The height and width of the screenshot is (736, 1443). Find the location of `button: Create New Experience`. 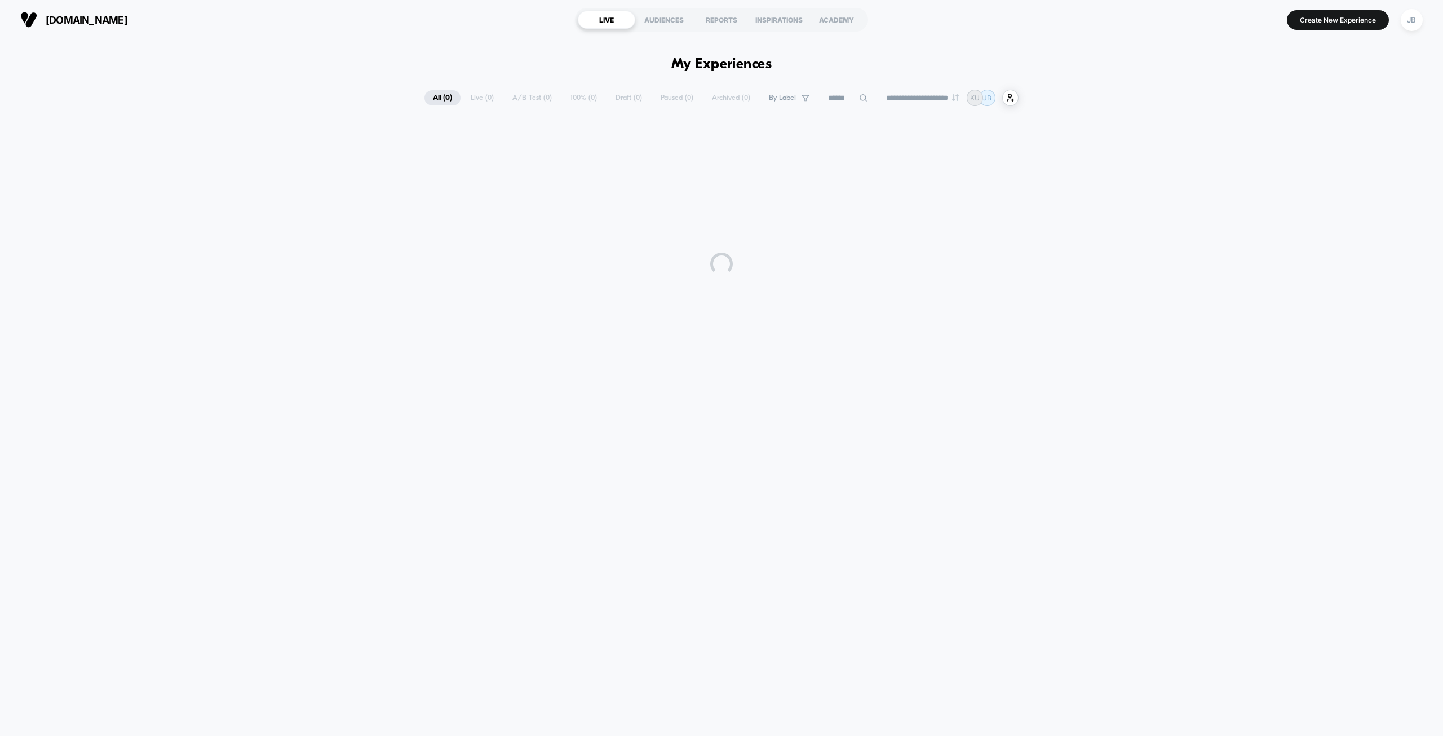

button: Create New Experience is located at coordinates (1337, 20).